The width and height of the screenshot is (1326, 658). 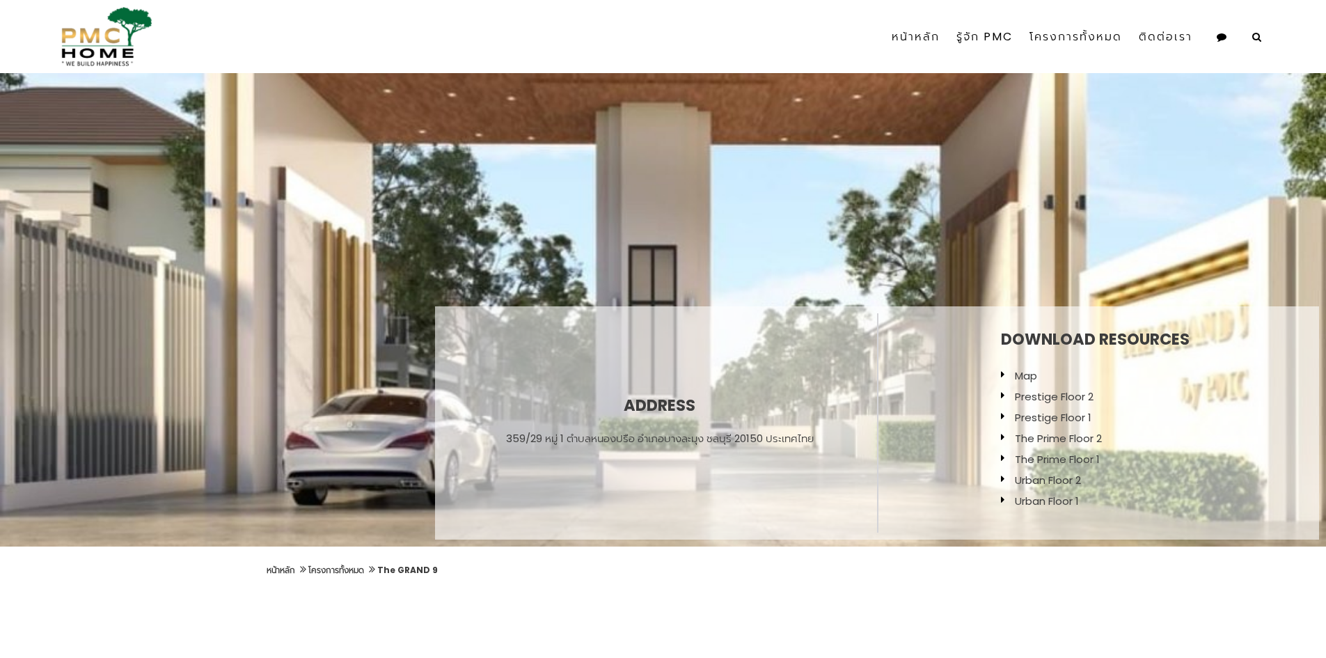 I want to click on div: 359/29 หมู่ 1 ตำบลหนองปรือ อำเภอบางละมุง ชลบุรี 20150 ประเทศไทย, so click(x=660, y=439).